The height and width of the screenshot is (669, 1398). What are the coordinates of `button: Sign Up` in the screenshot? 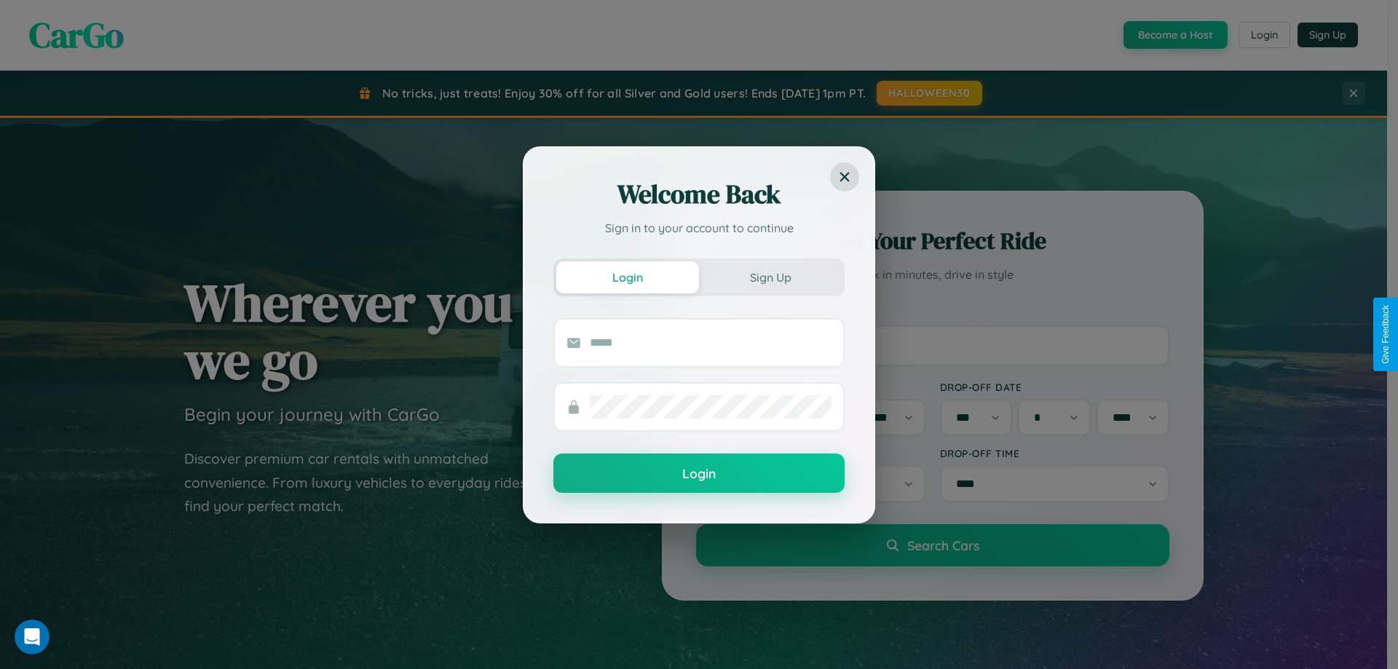 It's located at (770, 277).